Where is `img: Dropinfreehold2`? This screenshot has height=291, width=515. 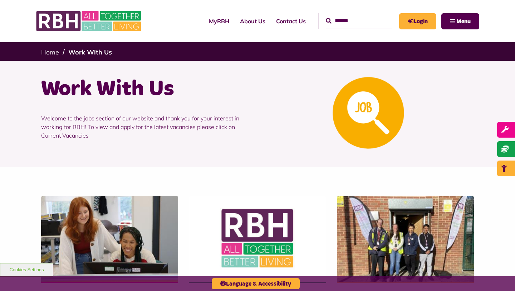 img: Dropinfreehold2 is located at coordinates (405, 238).